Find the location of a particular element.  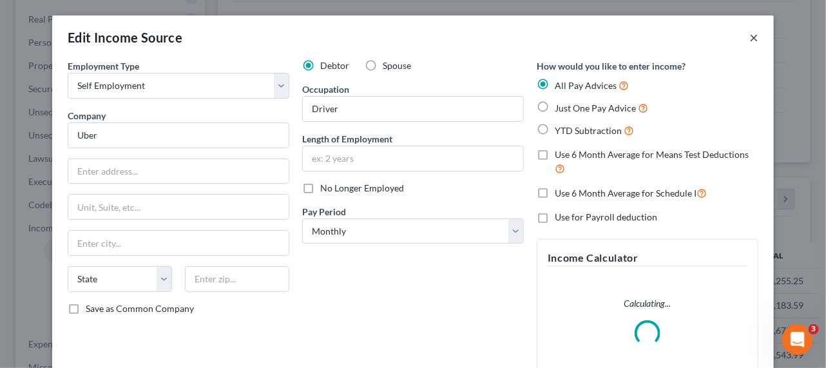

label: Length of Employment is located at coordinates (347, 138).